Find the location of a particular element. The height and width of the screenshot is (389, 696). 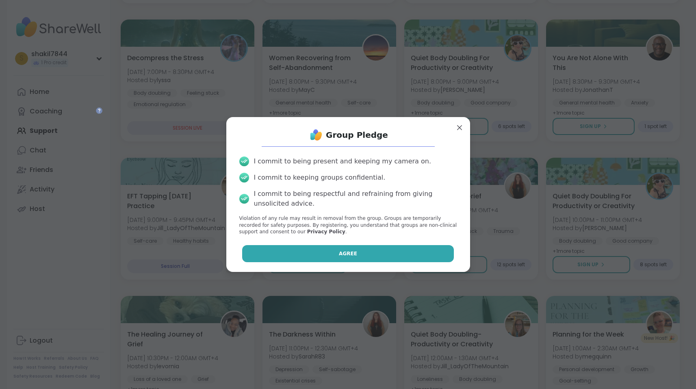

div: I commit to being present and keeping my camera on. is located at coordinates (342, 161).